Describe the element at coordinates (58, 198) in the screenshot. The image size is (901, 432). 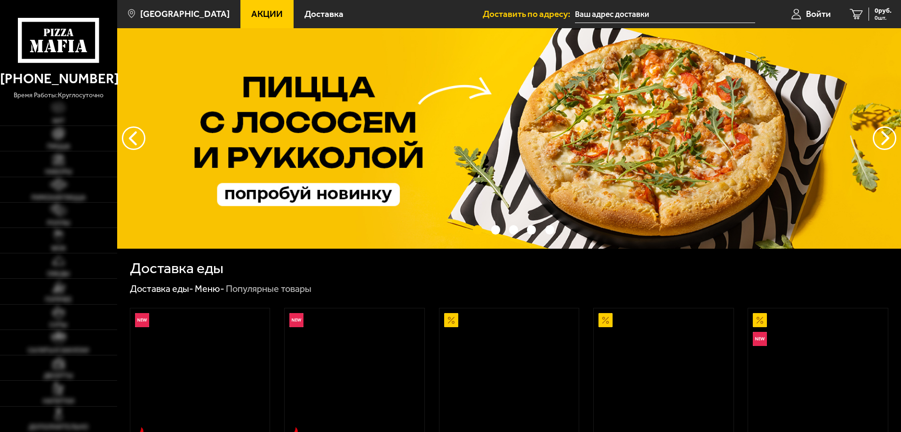
I see `span: Римская пицца` at that location.